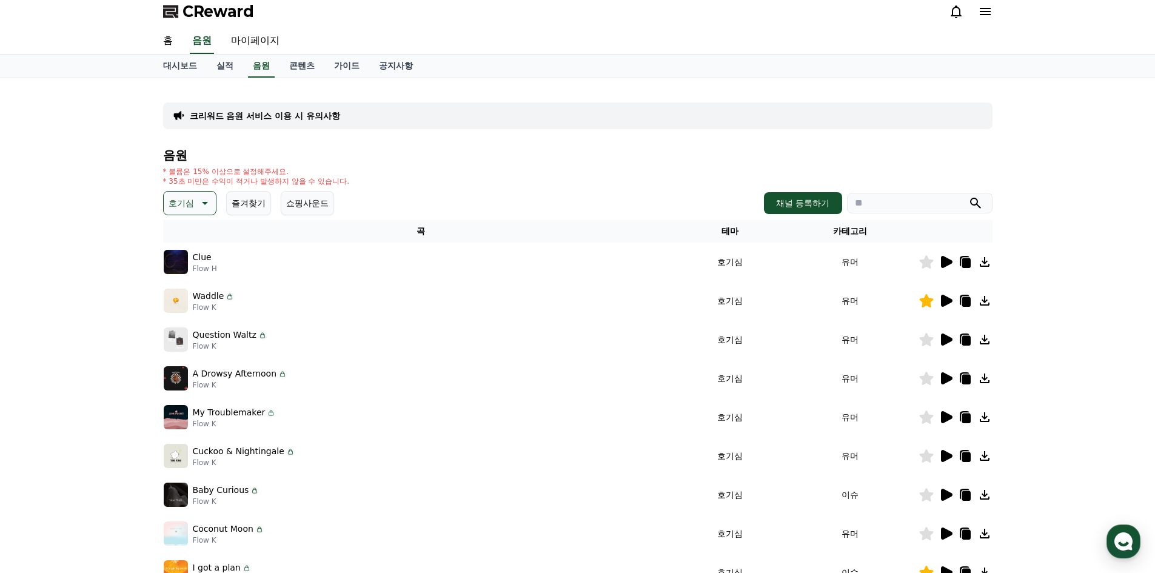 Image resolution: width=1155 pixels, height=573 pixels. I want to click on span: CReward, so click(218, 12).